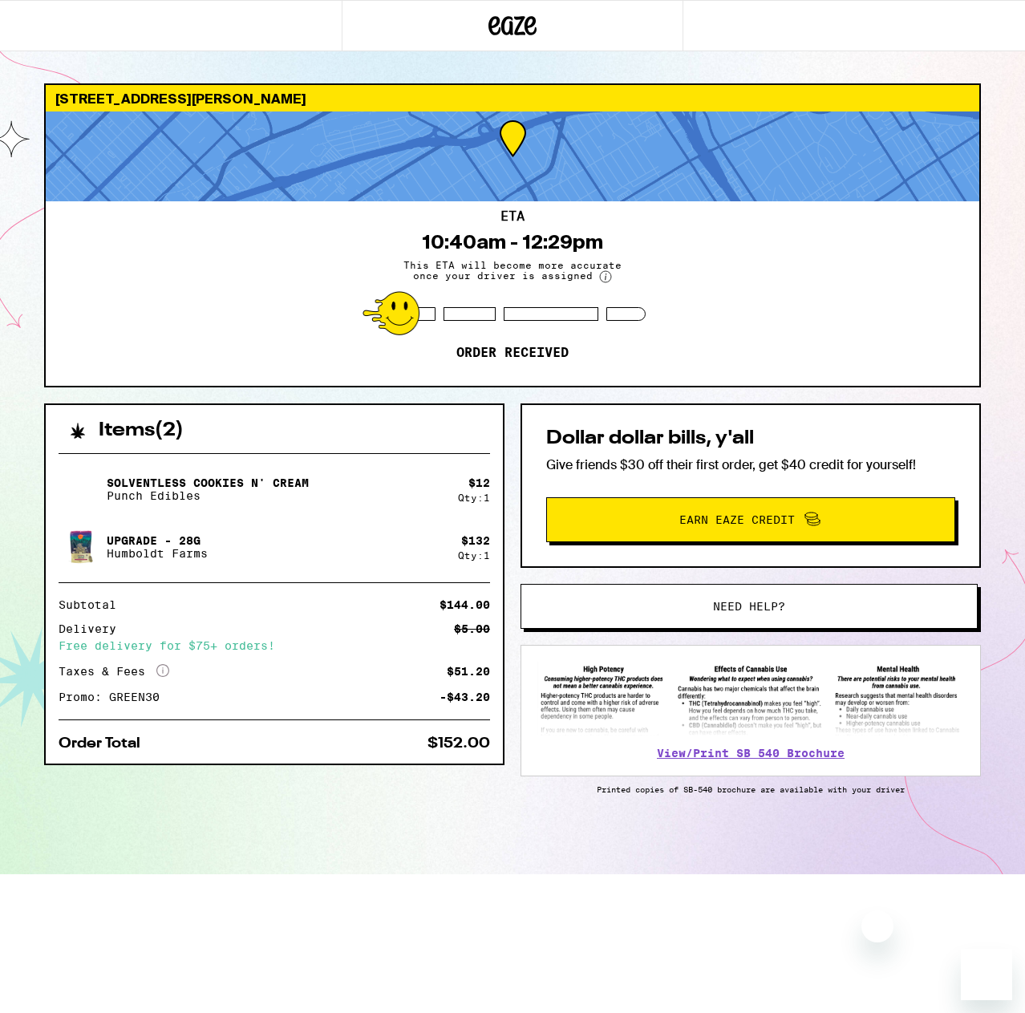 Image resolution: width=1025 pixels, height=1013 pixels. I want to click on div: Taxes & Fees, so click(114, 671).